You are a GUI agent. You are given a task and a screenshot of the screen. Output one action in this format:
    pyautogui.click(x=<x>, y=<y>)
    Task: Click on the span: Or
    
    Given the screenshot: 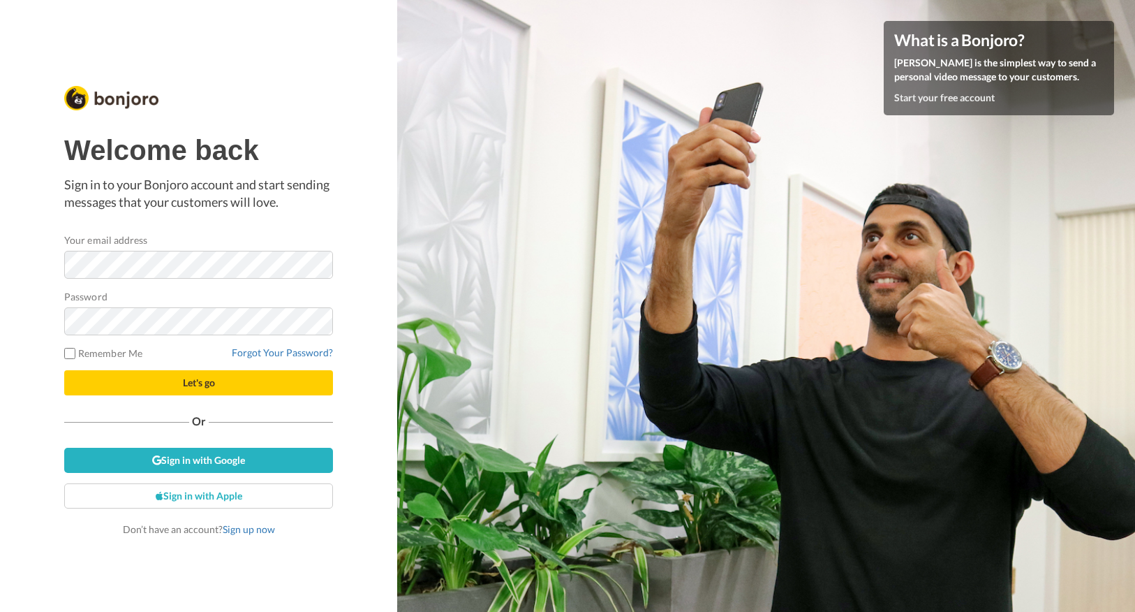 What is the action you would take?
    pyautogui.click(x=199, y=421)
    